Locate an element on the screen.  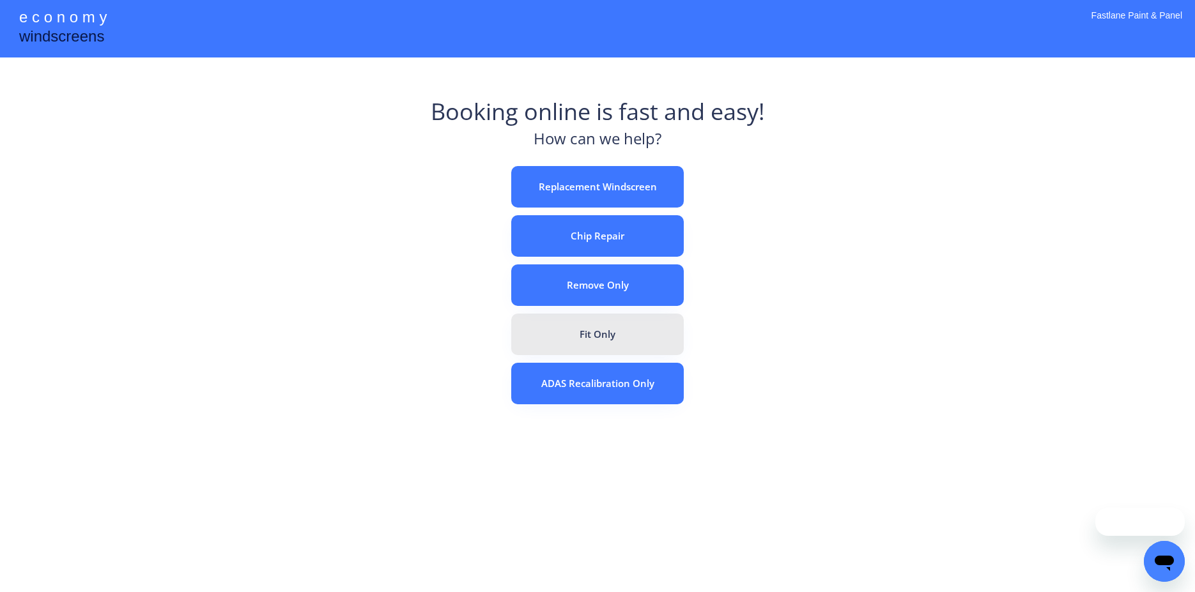
button: Replacement Windscreen is located at coordinates (597, 187).